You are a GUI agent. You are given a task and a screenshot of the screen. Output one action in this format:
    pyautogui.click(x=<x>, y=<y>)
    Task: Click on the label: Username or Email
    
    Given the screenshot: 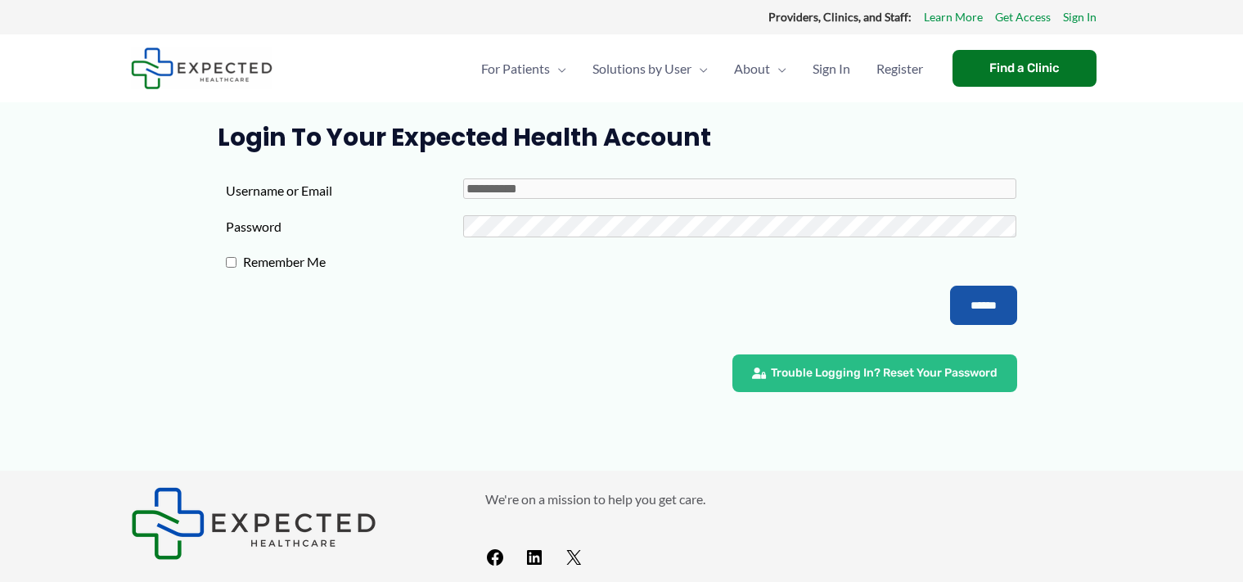 What is the action you would take?
    pyautogui.click(x=345, y=191)
    